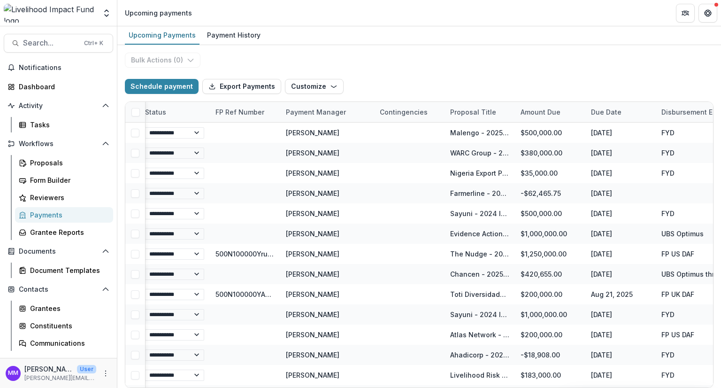  What do you see at coordinates (50, 13) in the screenshot?
I see `img: Livelihood Impact Fund logo` at bounding box center [50, 13].